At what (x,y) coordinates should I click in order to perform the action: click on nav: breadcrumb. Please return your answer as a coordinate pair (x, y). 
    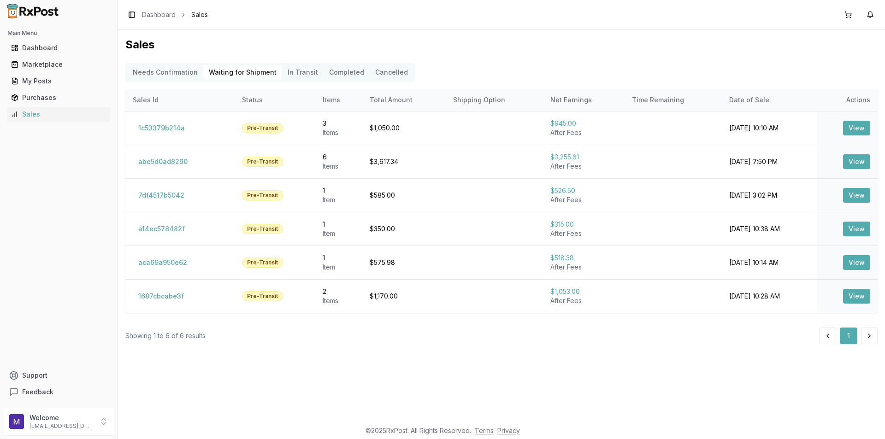
    Looking at the image, I should click on (175, 15).